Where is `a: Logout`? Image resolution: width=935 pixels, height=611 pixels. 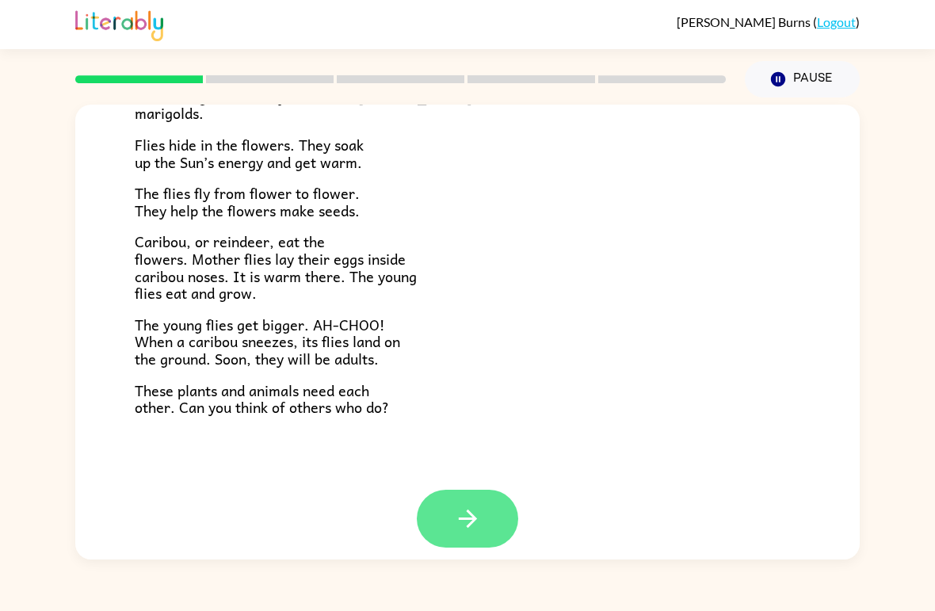
a: Logout is located at coordinates (836, 21).